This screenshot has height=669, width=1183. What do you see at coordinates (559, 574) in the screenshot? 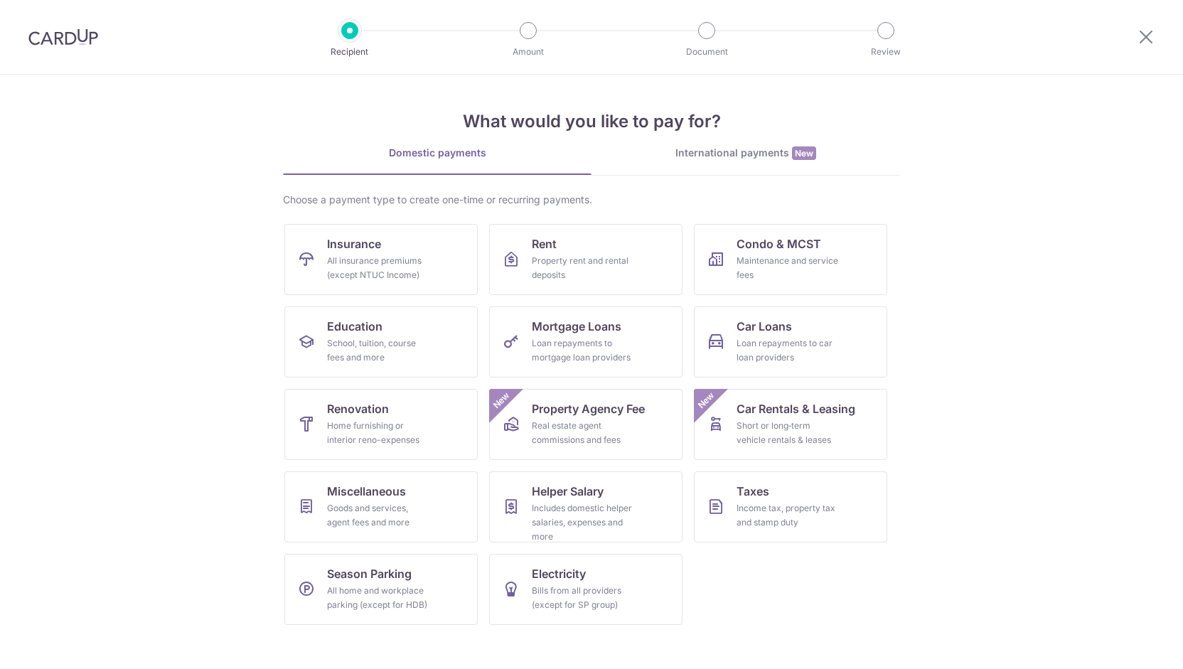
I see `span: Electricity` at bounding box center [559, 574].